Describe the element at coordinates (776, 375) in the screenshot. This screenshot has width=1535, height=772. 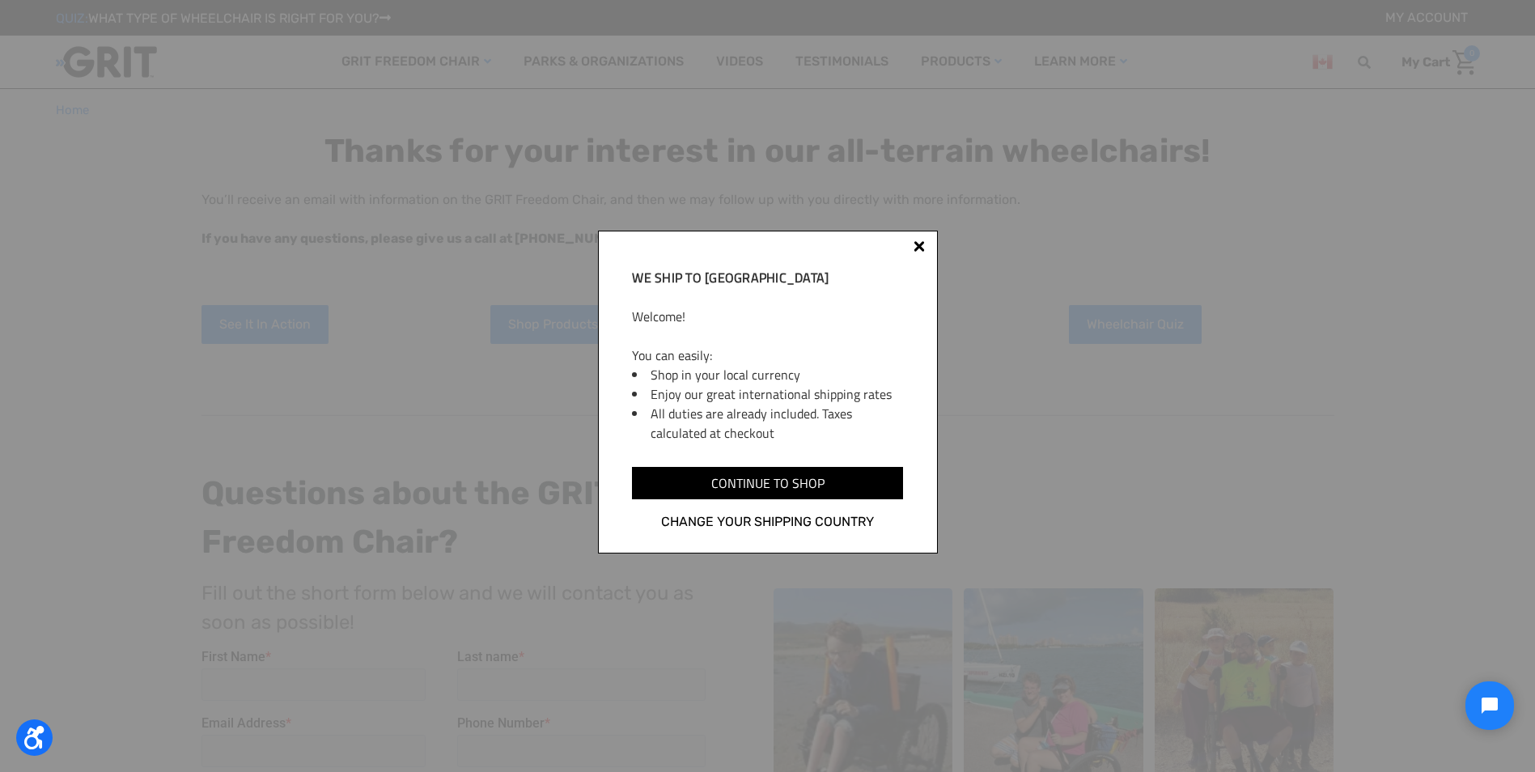
I see `li: Shop in your local currency` at that location.